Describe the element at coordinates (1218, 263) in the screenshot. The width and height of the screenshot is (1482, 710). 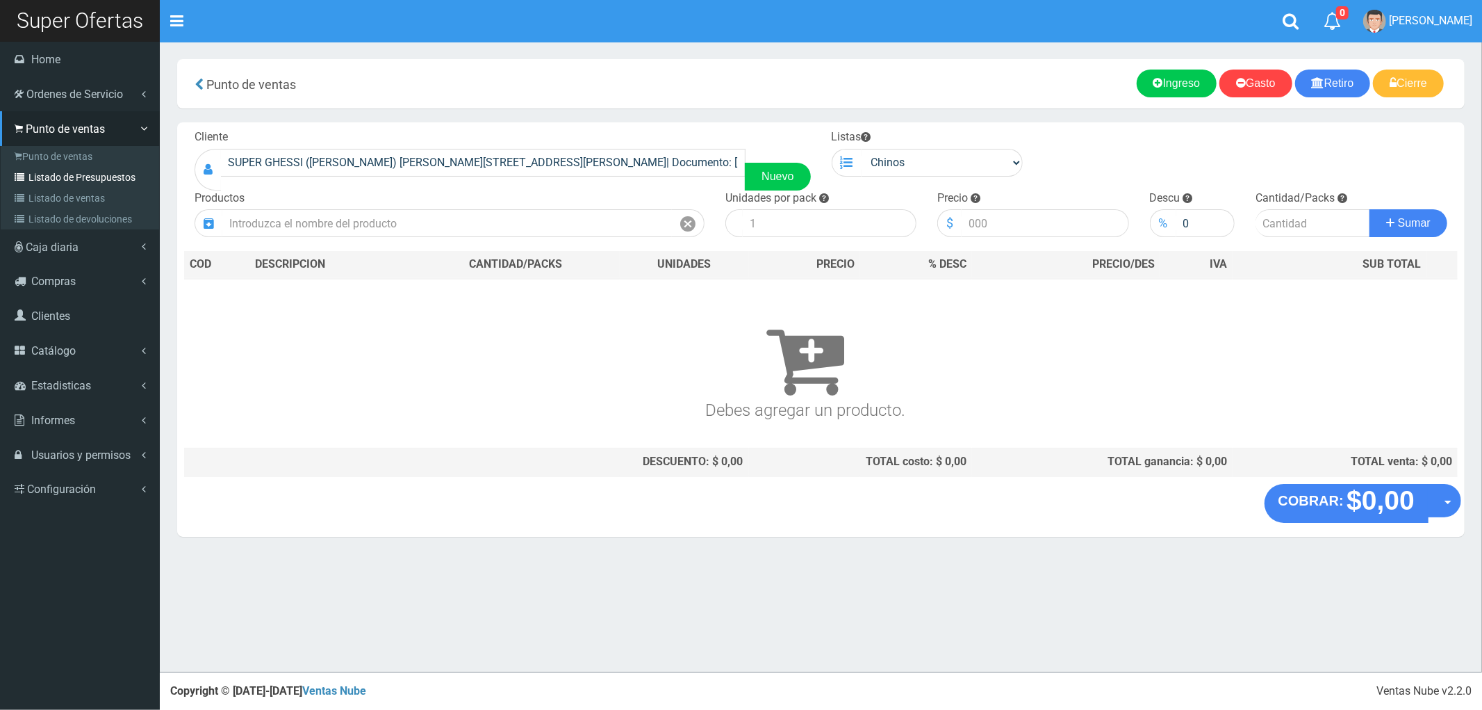
I see `span: IVA` at that location.